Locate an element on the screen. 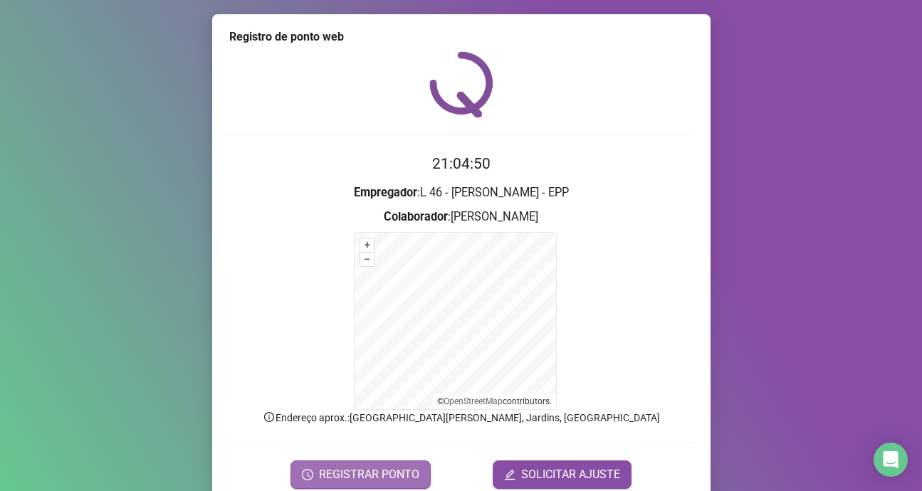 Image resolution: width=922 pixels, height=491 pixels. span: clock-circle is located at coordinates (307, 475).